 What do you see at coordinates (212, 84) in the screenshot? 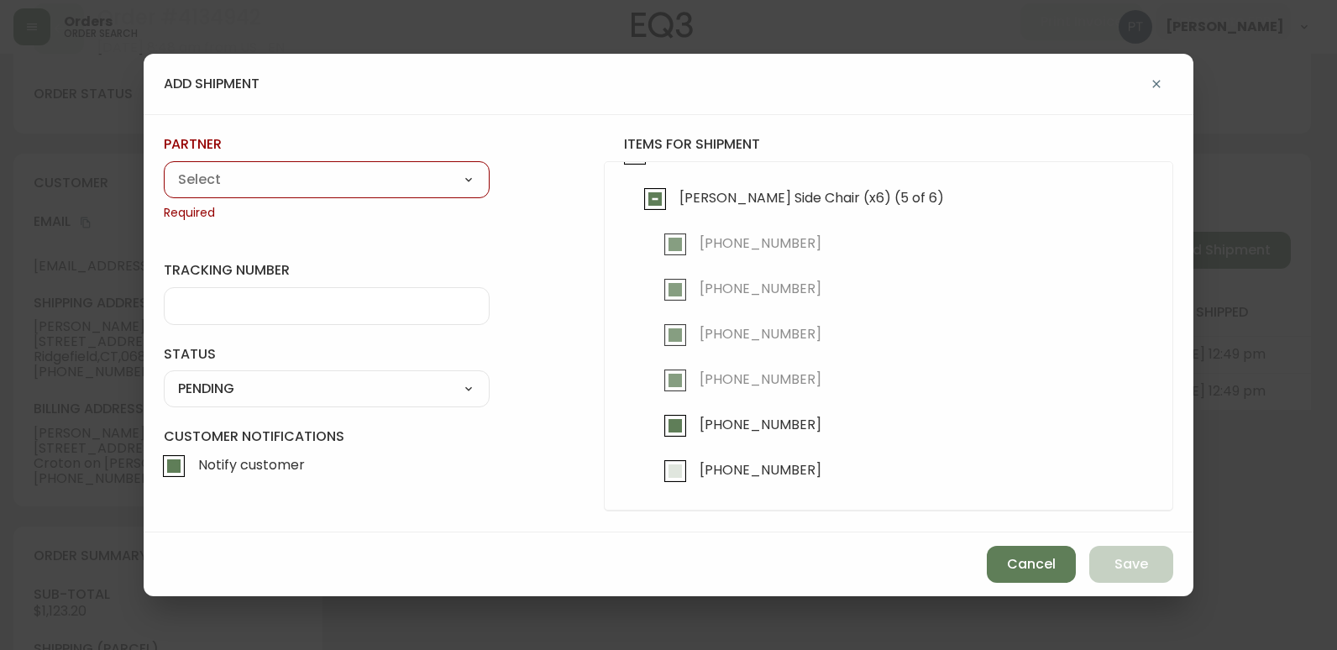
I see `h4: add shipment` at bounding box center [212, 84].